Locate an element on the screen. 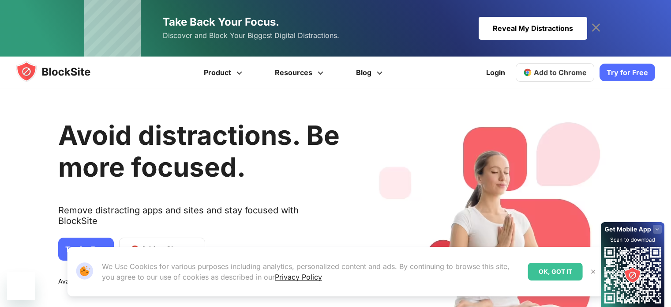  text: Remove distracting apps and sites and stay focused with BlockSite is located at coordinates (199, 219).